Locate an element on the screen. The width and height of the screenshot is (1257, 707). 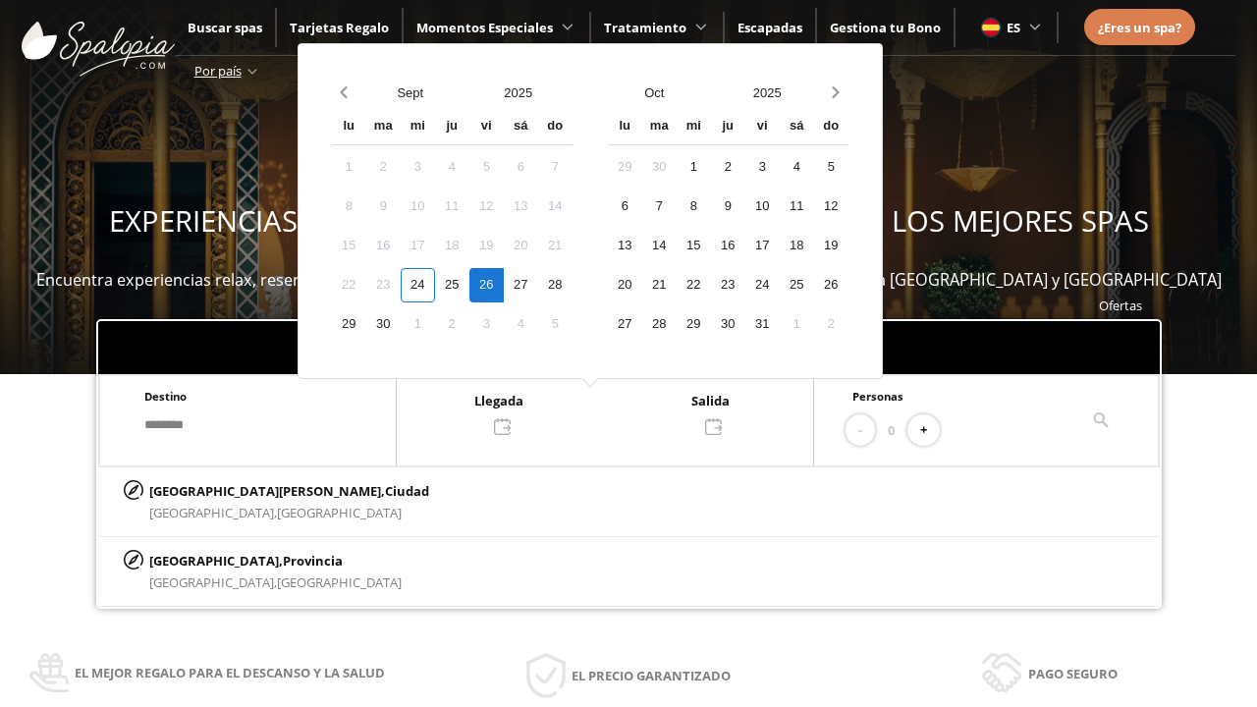
div: 14 is located at coordinates (555, 206).